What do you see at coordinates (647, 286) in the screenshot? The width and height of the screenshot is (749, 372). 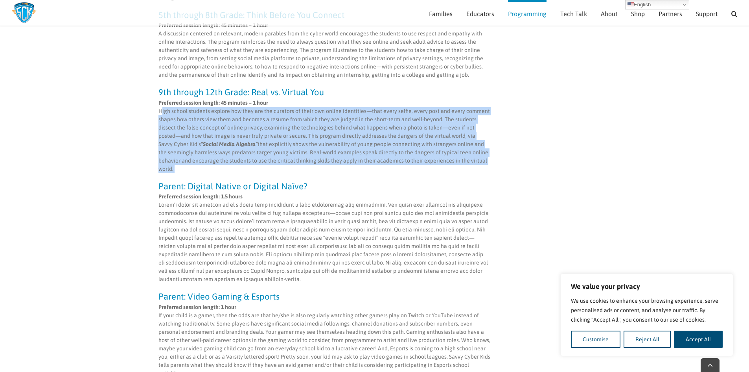 I see `p: We value your privacy` at bounding box center [647, 286].